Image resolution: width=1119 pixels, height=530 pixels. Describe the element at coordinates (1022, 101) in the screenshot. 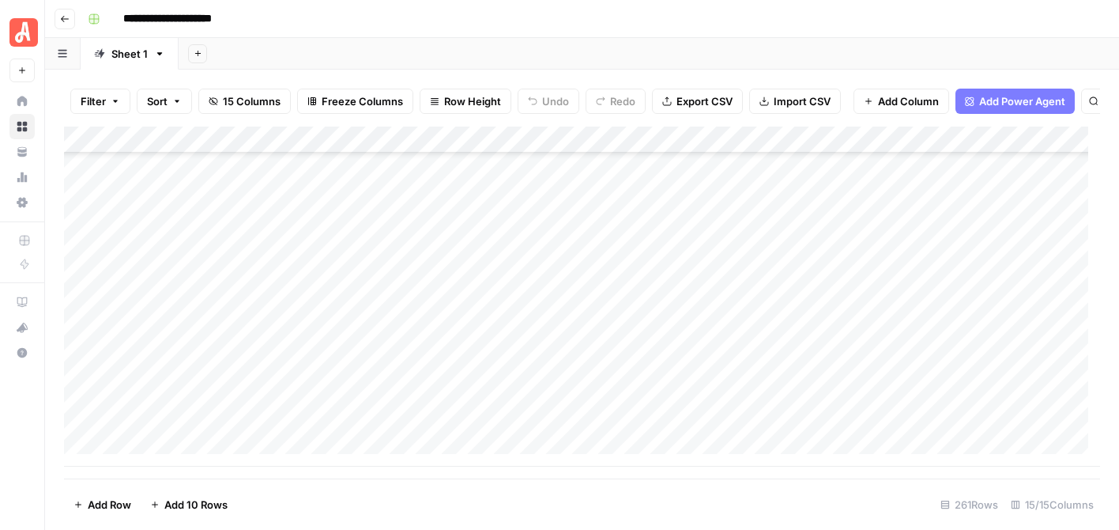

I see `span: Add Power Agent` at that location.